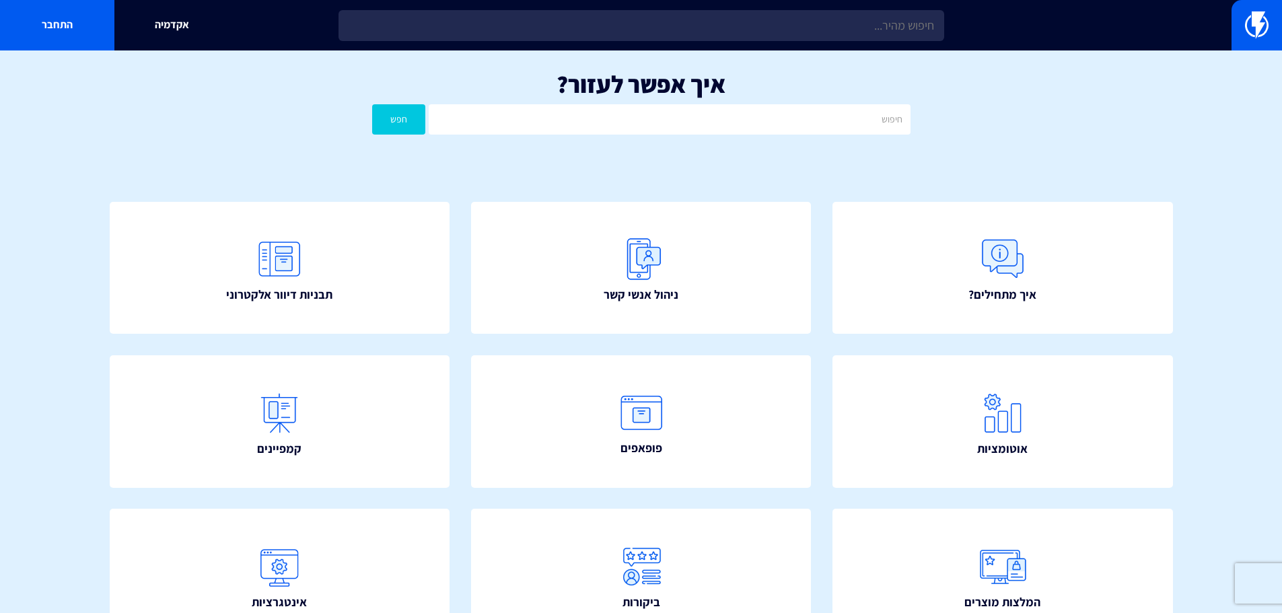  I want to click on span: איך מתחילים?, so click(1002, 295).